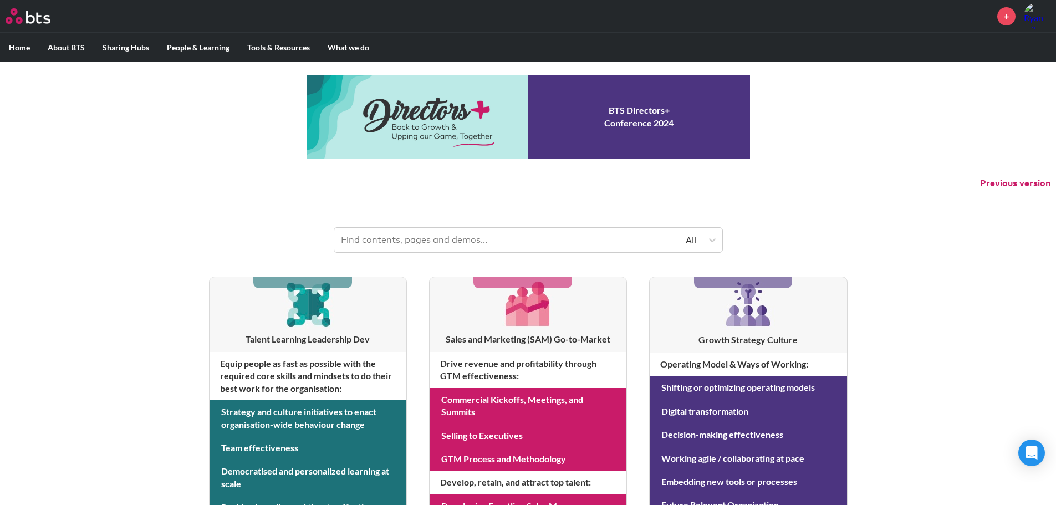 The image size is (1056, 505). What do you see at coordinates (528, 339) in the screenshot?
I see `h3: Sales and Marketing (SAM) Go-to-Market` at bounding box center [528, 339].